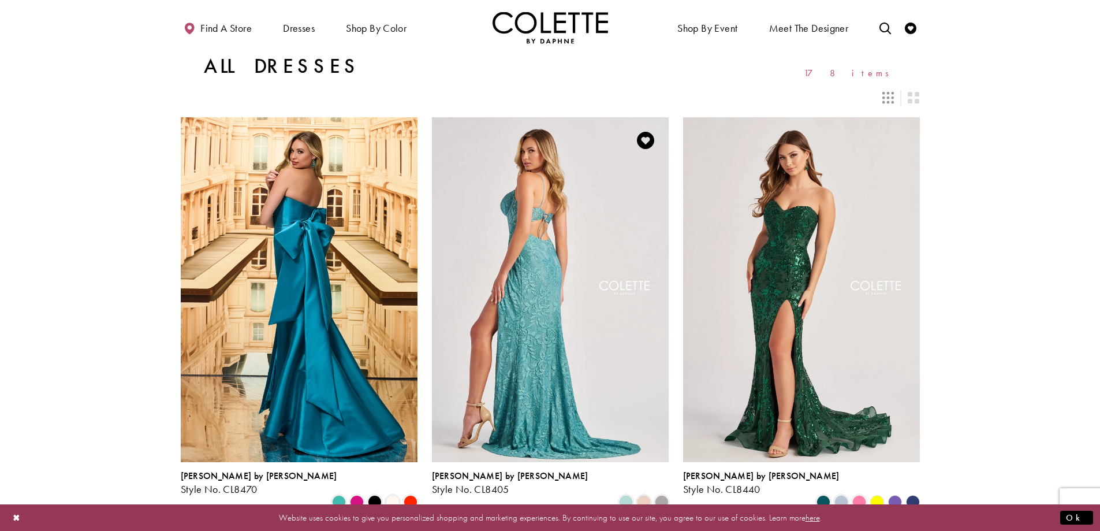 The image size is (1100, 531). What do you see at coordinates (888, 98) in the screenshot?
I see `span: Switch layout to 3 columns` at bounding box center [888, 98].